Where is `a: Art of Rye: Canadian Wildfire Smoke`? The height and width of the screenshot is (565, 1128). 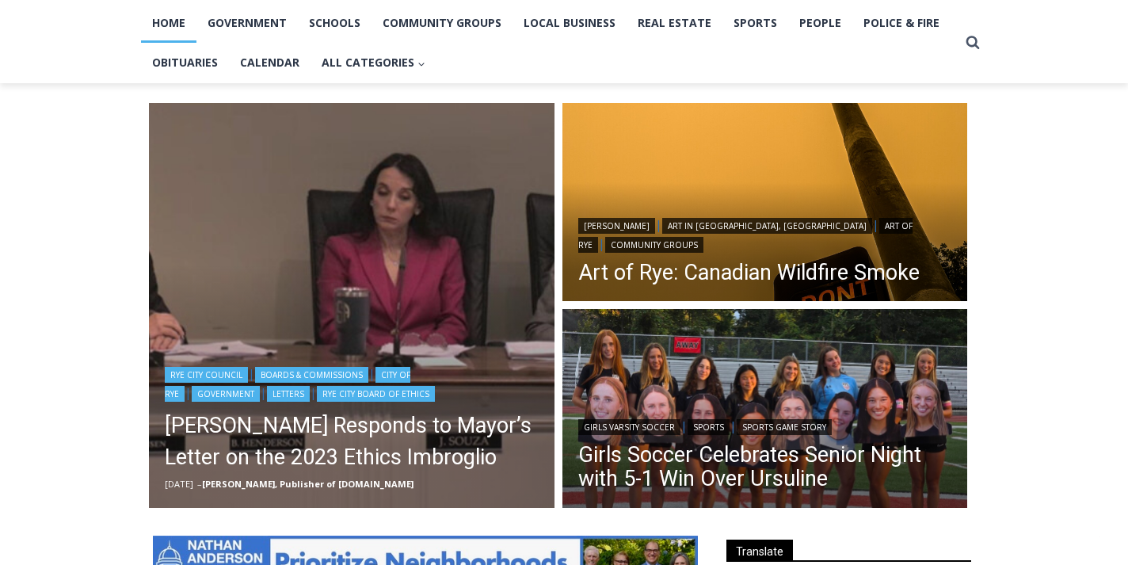 a: Art of Rye: Canadian Wildfire Smoke is located at coordinates (765, 272).